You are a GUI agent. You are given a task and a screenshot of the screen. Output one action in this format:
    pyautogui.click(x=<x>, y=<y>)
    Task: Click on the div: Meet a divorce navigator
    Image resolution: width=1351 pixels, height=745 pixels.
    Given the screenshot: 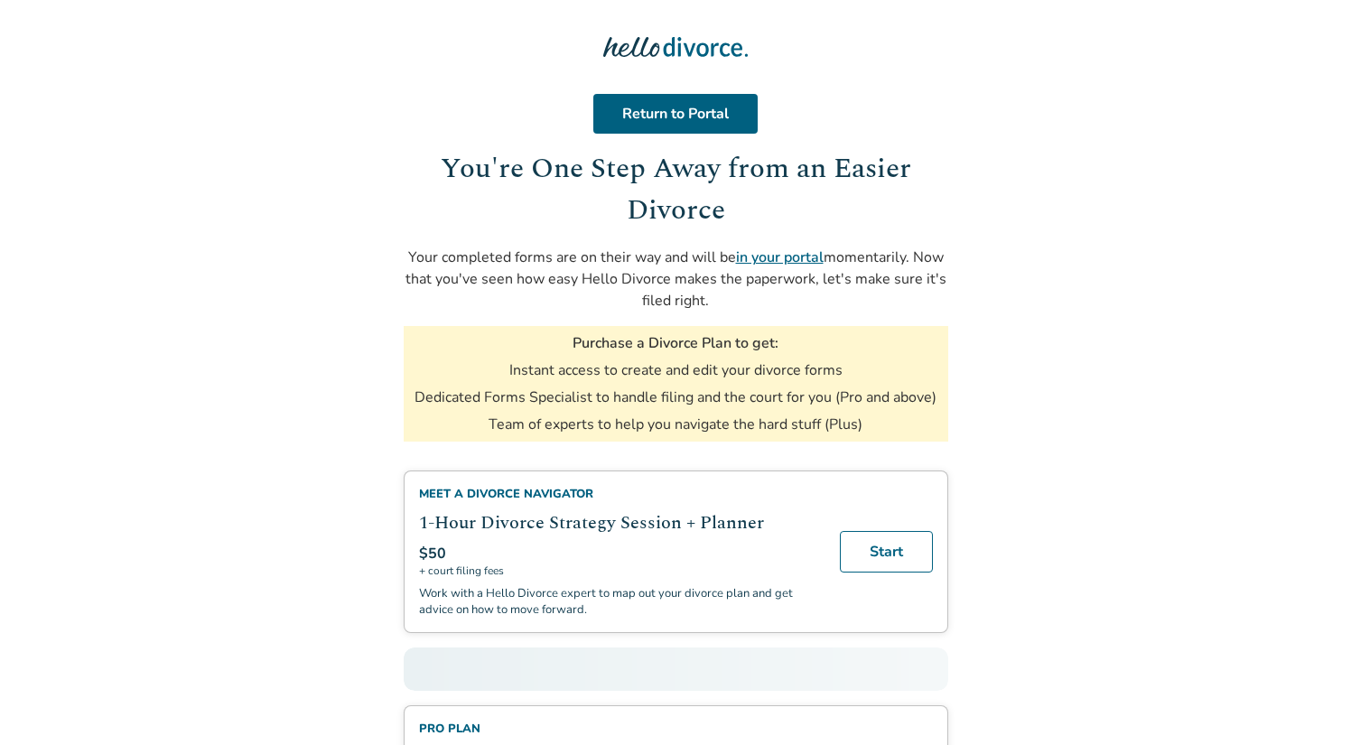 What is the action you would take?
    pyautogui.click(x=619, y=494)
    